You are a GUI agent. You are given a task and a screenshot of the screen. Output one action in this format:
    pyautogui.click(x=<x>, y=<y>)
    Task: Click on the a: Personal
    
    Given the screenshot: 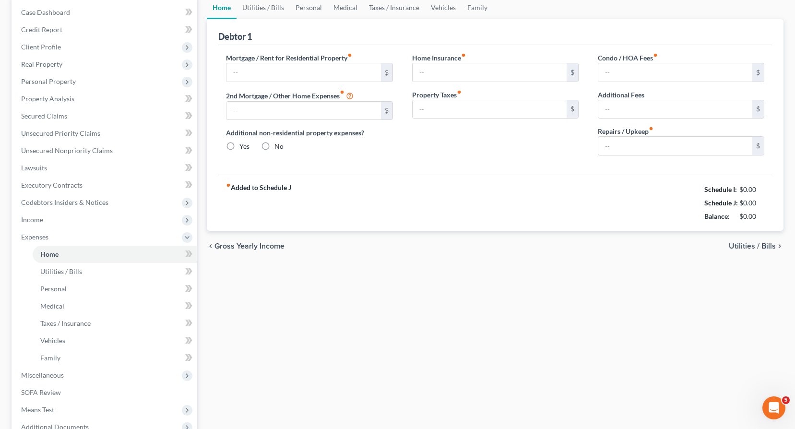 What is the action you would take?
    pyautogui.click(x=115, y=289)
    